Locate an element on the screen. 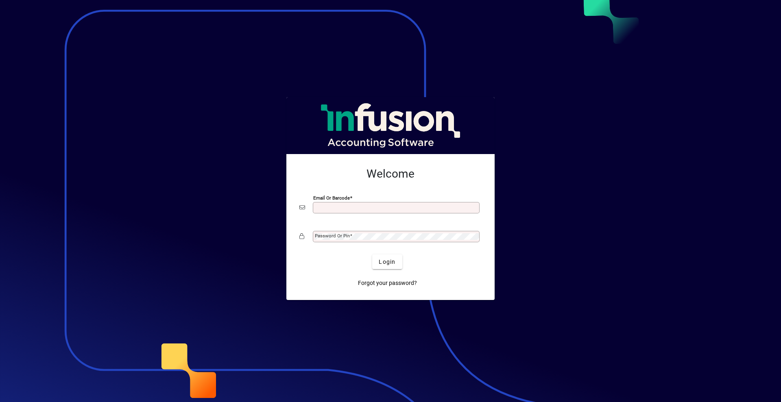 The width and height of the screenshot is (781, 402). mat-label: Password or Pin is located at coordinates (332, 236).